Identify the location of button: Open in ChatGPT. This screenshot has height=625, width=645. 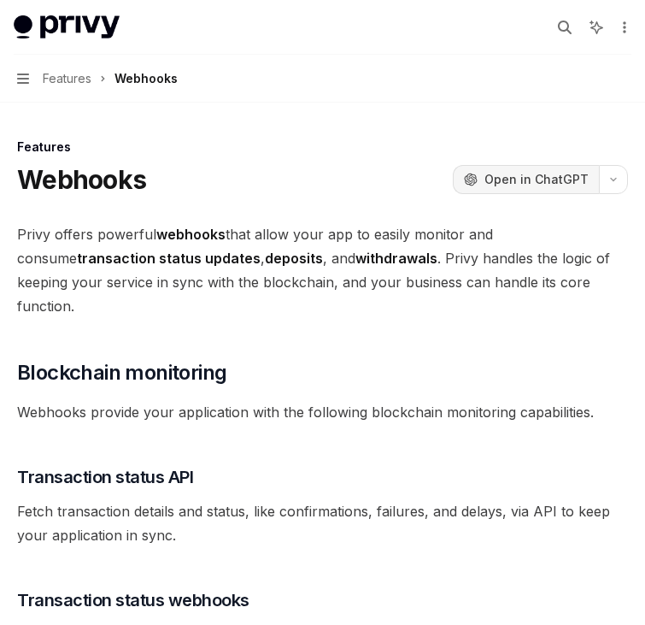
(526, 180).